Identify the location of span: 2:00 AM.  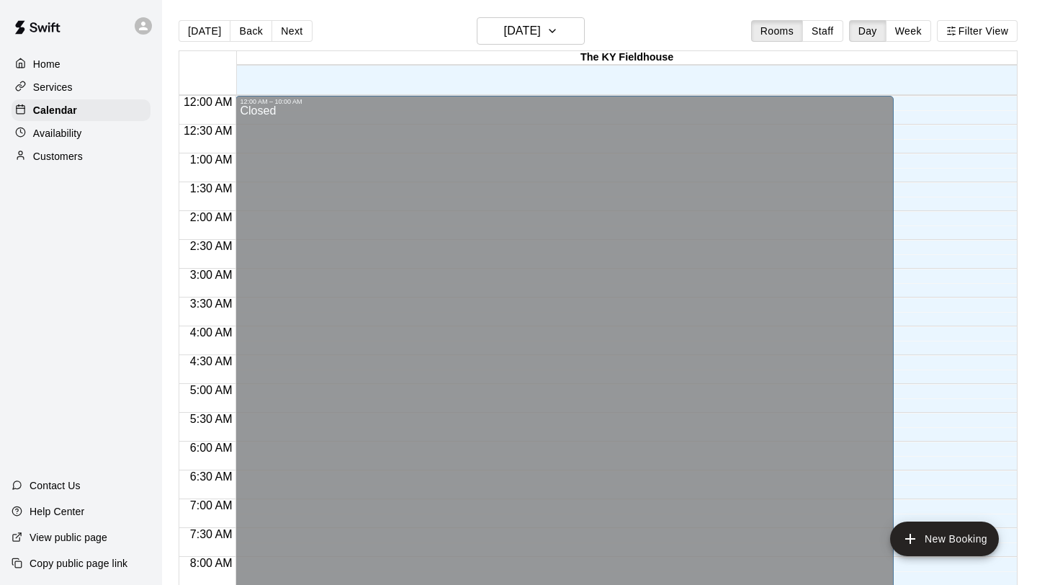
(211, 217).